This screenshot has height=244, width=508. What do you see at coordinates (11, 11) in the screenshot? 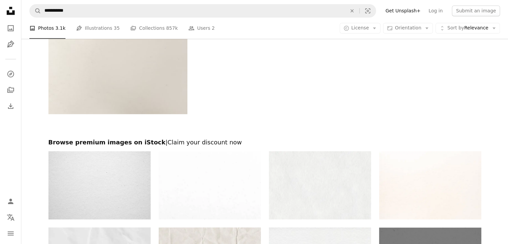
I see `a: Home — Unsplash` at bounding box center [11, 11].